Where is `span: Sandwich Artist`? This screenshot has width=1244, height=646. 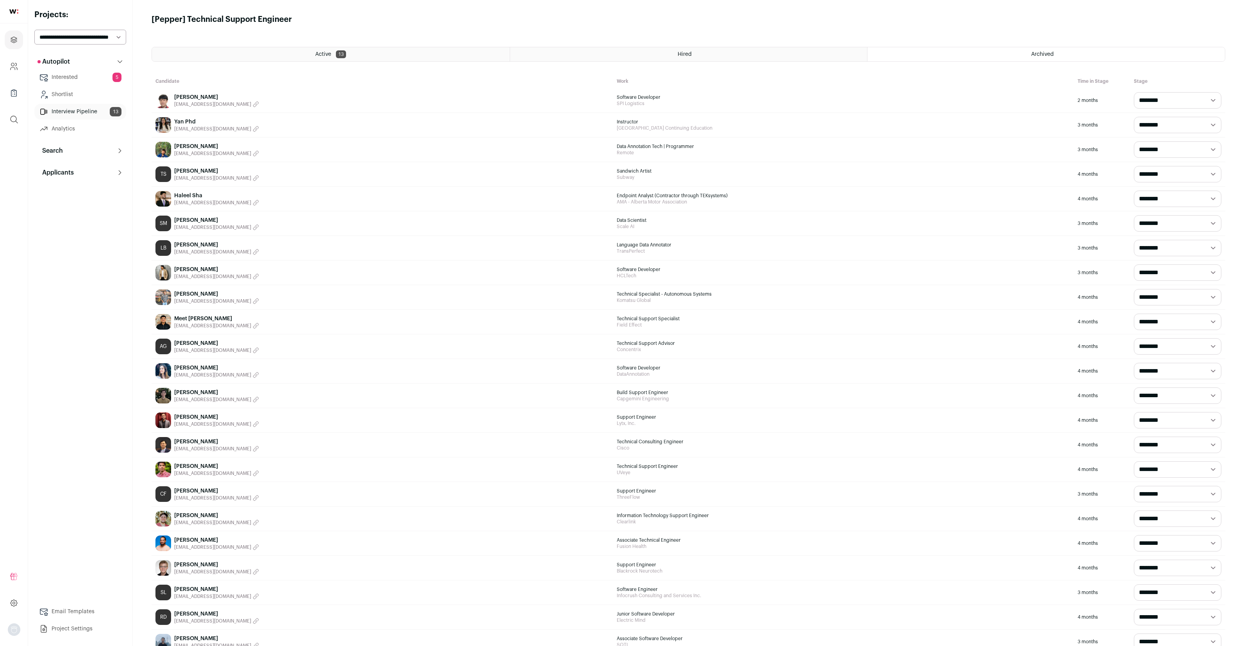 span: Sandwich Artist is located at coordinates (843, 171).